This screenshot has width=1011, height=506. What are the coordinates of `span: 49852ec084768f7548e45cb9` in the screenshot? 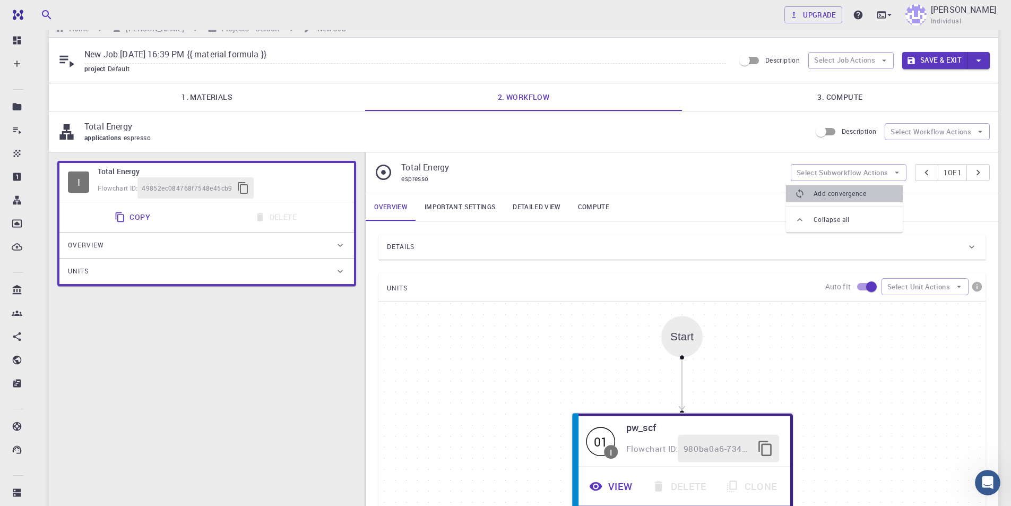 It's located at (187, 188).